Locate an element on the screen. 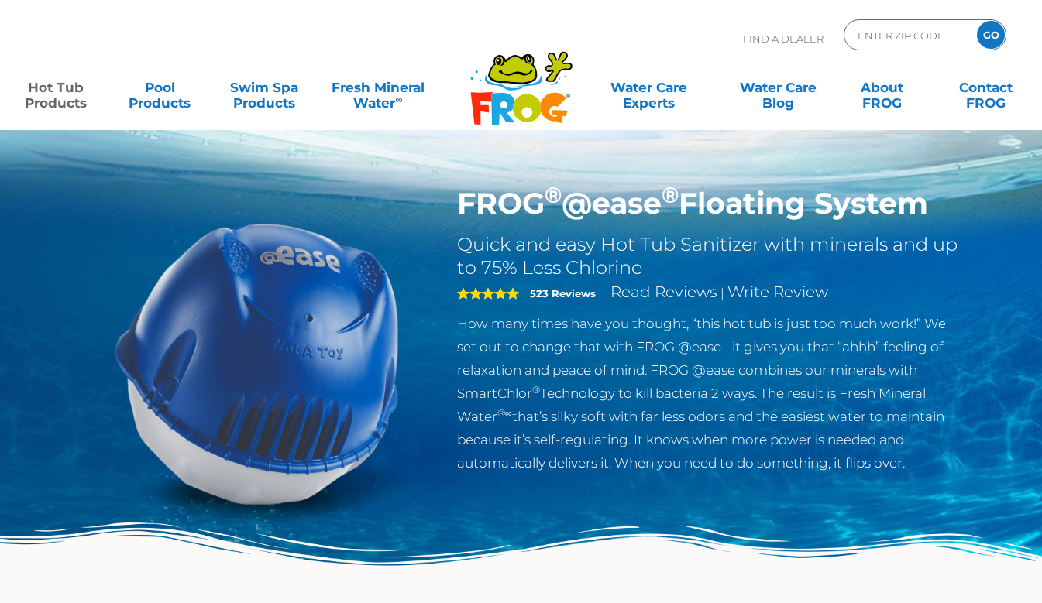 The height and width of the screenshot is (603, 1042). a: Fresh MineralWater∞ is located at coordinates (378, 88).